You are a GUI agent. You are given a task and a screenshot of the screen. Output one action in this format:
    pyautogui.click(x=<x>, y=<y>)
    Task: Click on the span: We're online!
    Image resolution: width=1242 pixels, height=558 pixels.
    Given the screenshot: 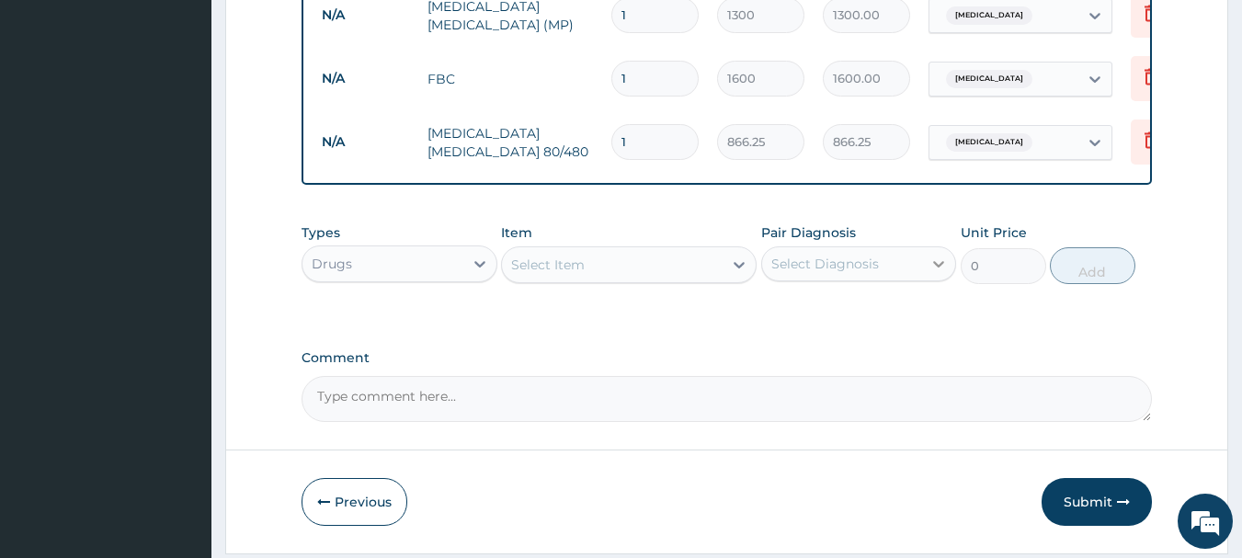 What is the action you would take?
    pyautogui.click(x=180, y=257)
    